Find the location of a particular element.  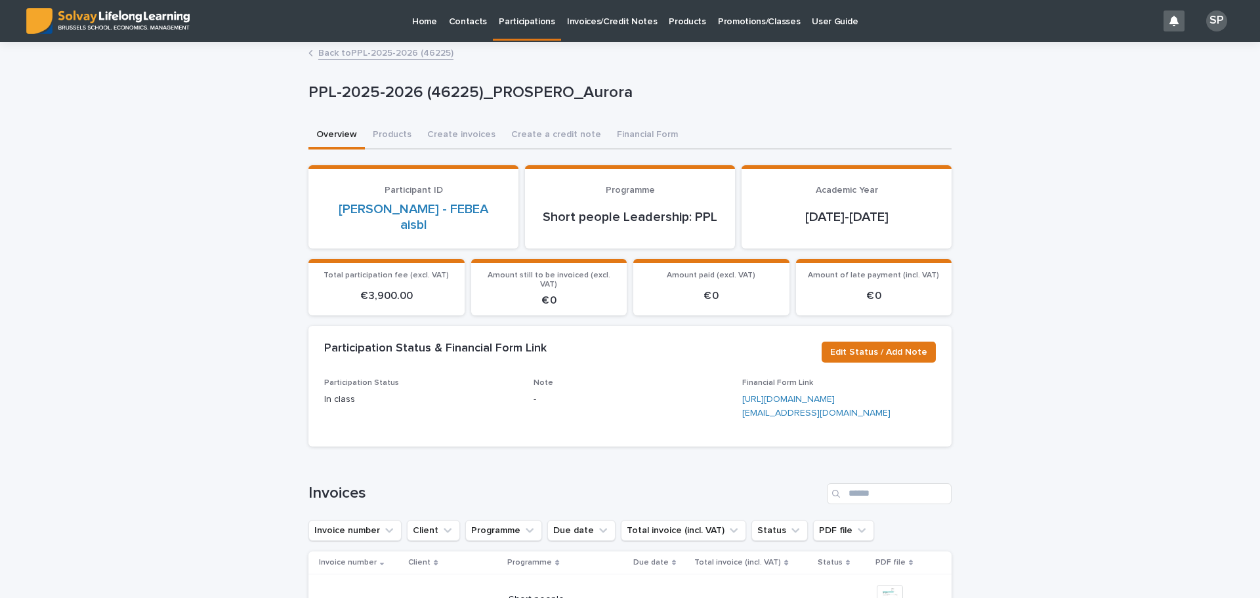

p: Short people Leadership: PPL is located at coordinates (630, 217).